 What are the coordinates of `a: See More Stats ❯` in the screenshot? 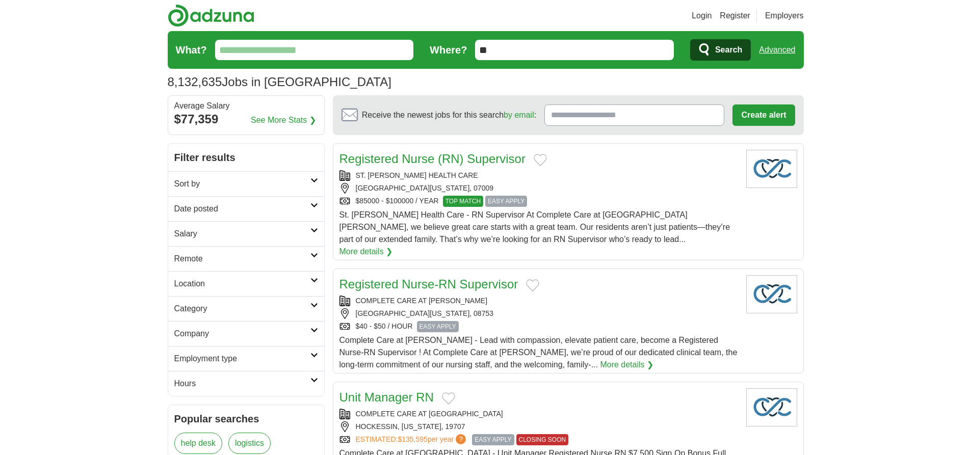 It's located at (283, 120).